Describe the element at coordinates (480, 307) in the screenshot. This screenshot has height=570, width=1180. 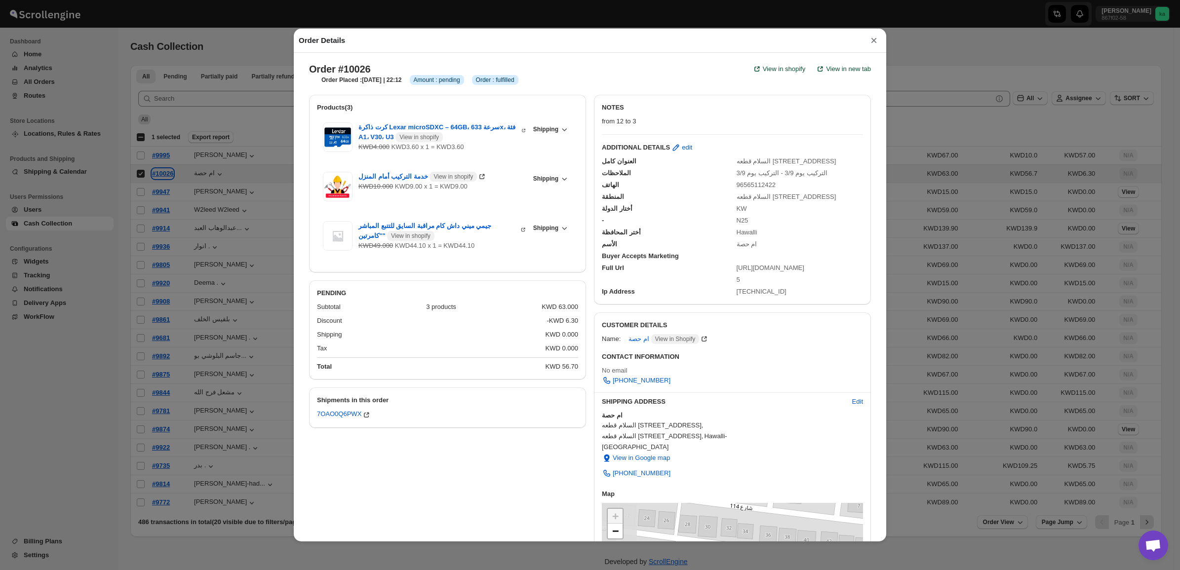
I see `div: 3 products` at that location.